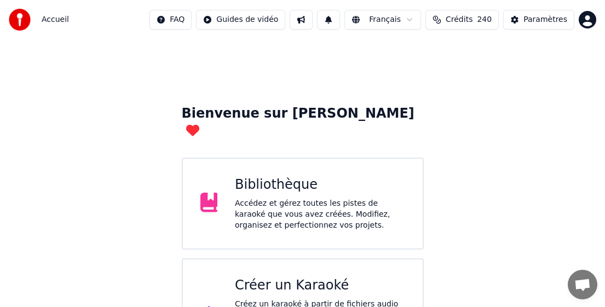 Image resolution: width=605 pixels, height=307 pixels. I want to click on img: youka, so click(20, 20).